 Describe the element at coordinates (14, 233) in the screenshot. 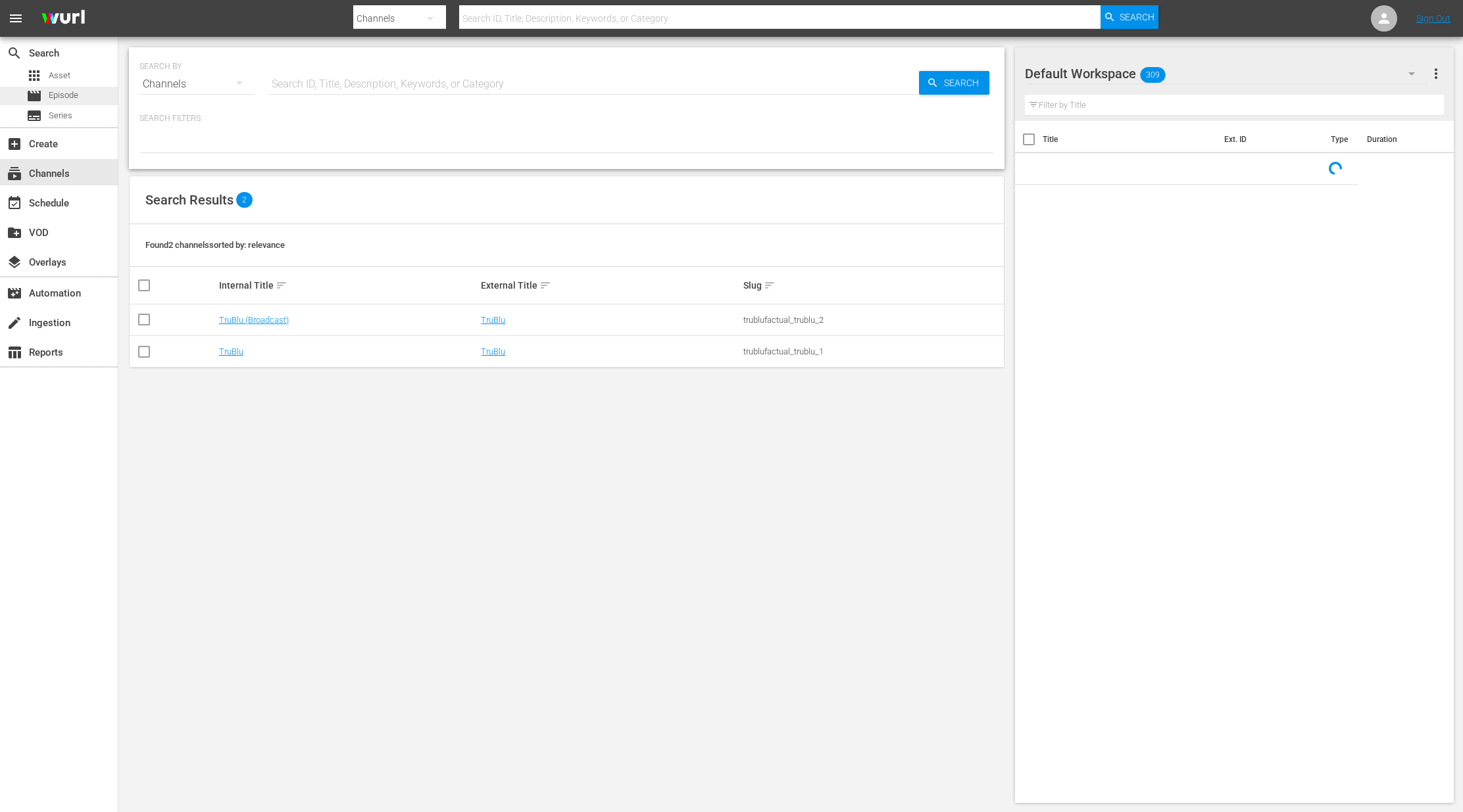

I see `span: VOD` at that location.